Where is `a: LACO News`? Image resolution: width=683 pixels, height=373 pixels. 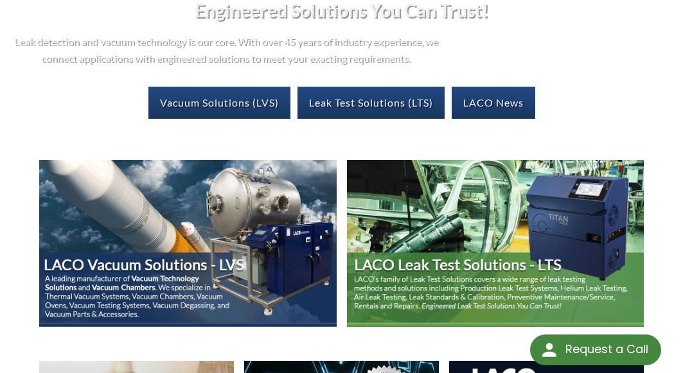
a: LACO News is located at coordinates (493, 103).